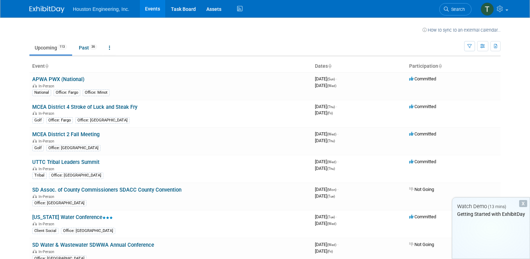 The height and width of the screenshot is (259, 530). Describe the element at coordinates (93, 245) in the screenshot. I see `a: SD Water & Wastewater SDWWA Annual Conference` at that location.